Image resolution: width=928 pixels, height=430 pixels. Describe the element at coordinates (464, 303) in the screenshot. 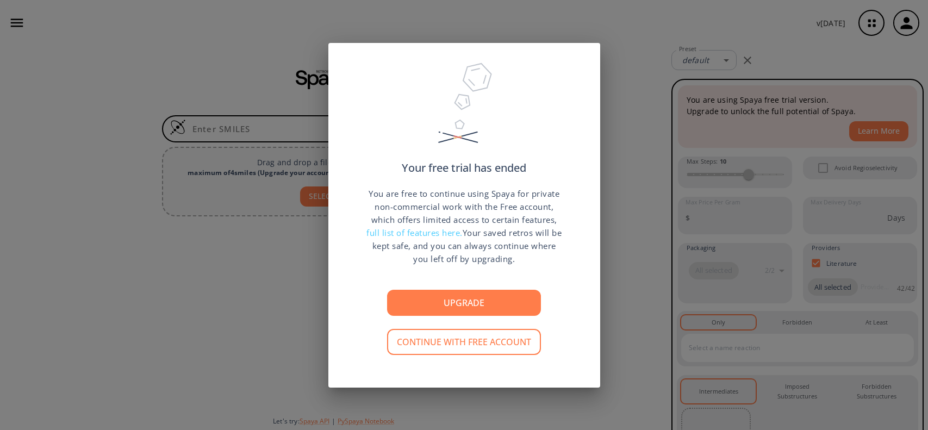

I see `button: Upgrade` at that location.